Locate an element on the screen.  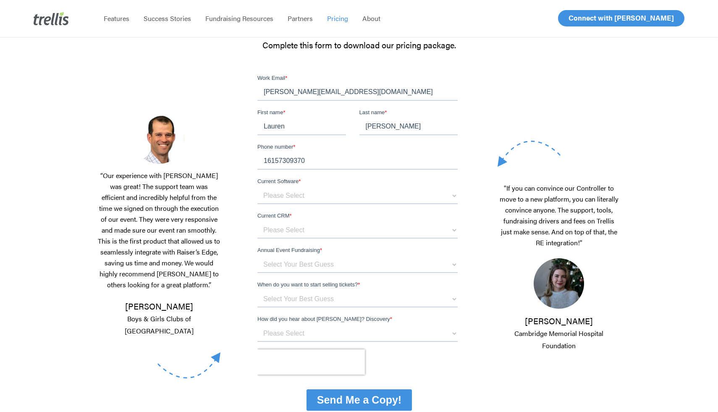
a: About is located at coordinates (371, 18).